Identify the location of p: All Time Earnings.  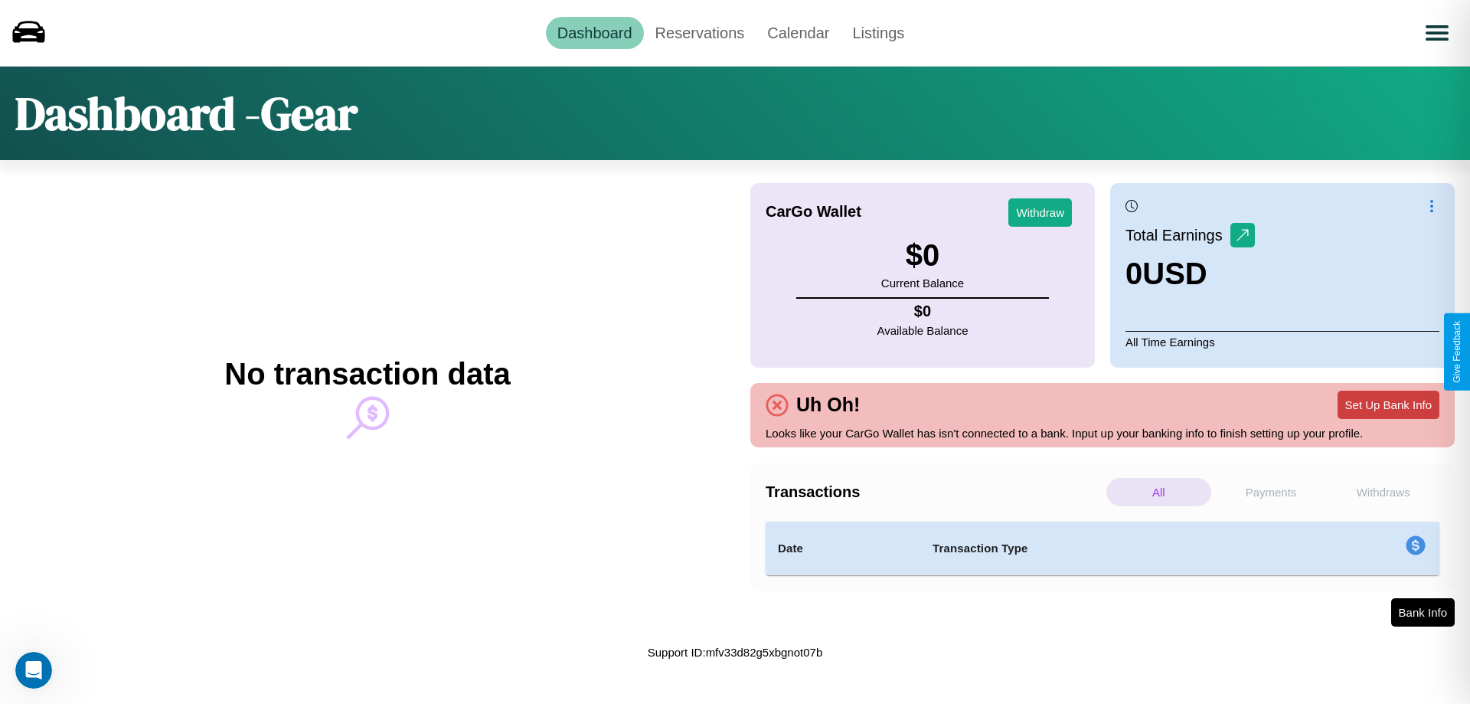
(1283, 341).